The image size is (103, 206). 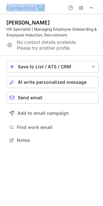 I want to click on span: Add to email campaign, so click(x=43, y=113).